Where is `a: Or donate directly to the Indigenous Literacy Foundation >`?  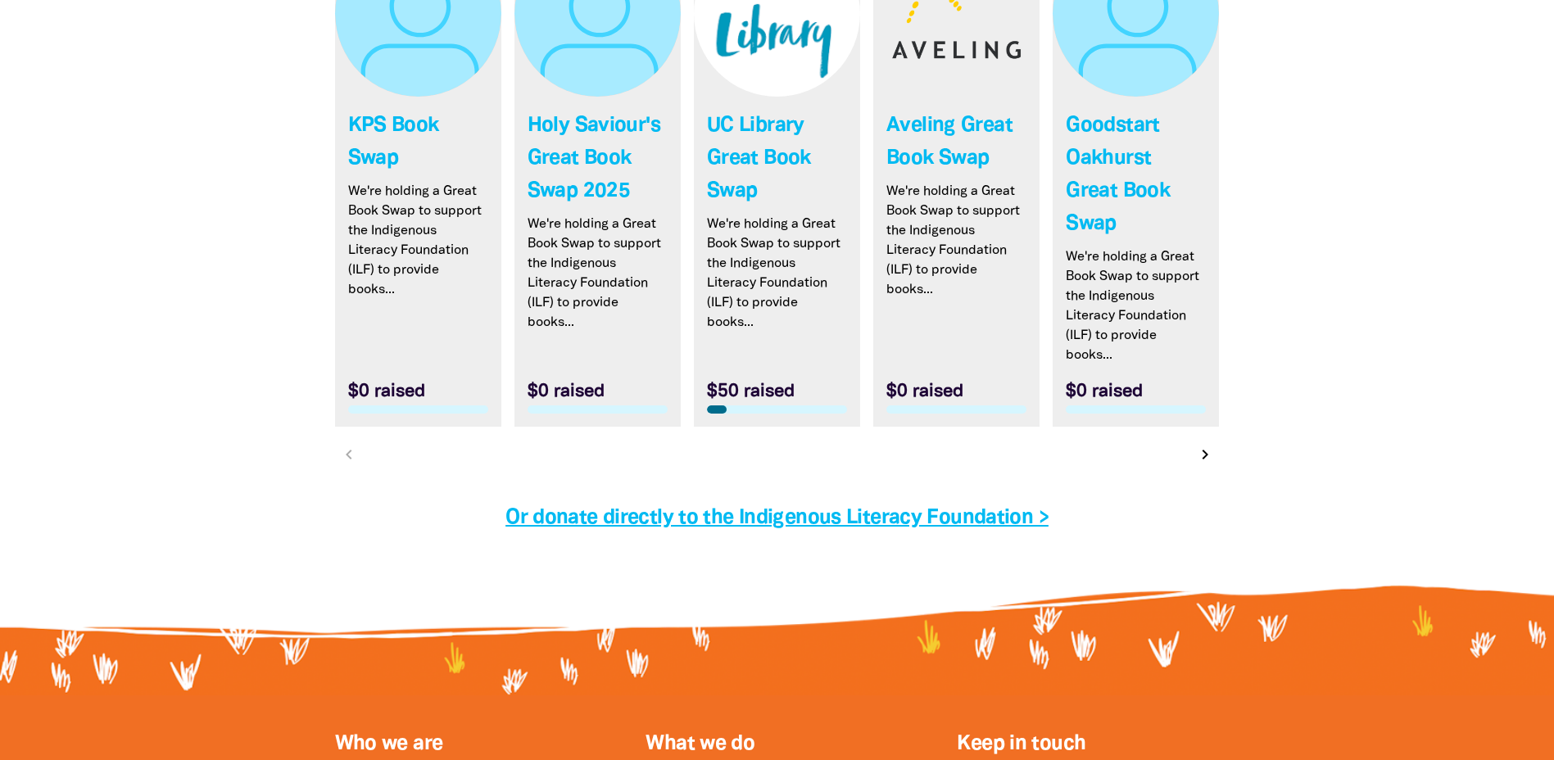
a: Or donate directly to the Indigenous Literacy Foundation > is located at coordinates (777, 518).